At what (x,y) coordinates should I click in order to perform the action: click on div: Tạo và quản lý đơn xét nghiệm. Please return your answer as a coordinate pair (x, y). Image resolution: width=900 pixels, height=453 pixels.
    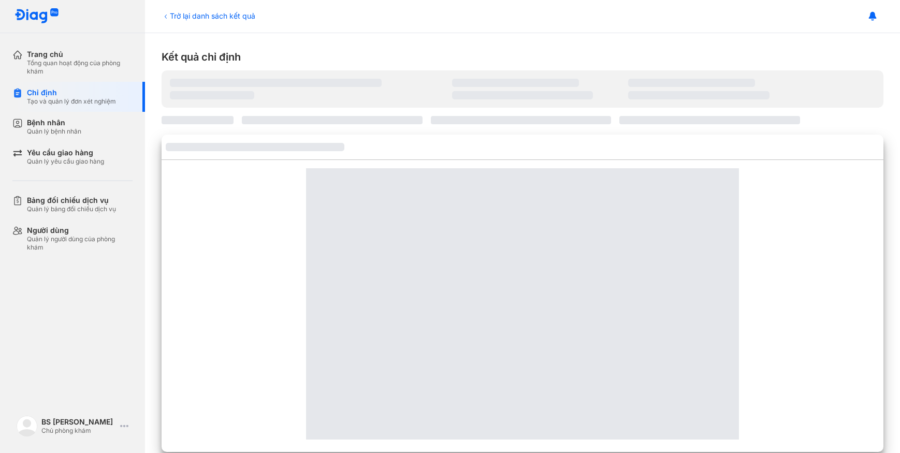
    Looking at the image, I should click on (71, 101).